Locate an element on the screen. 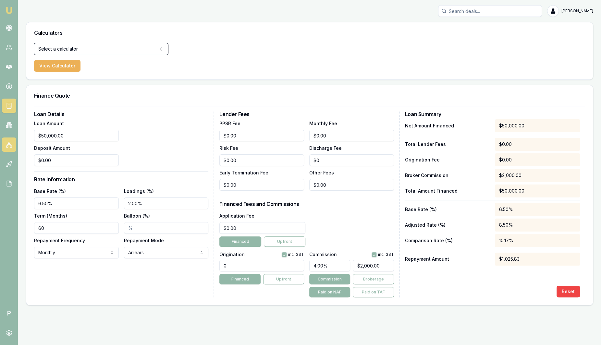 The height and width of the screenshot is (345, 601). p: Comparison Rate (%) is located at coordinates (447, 241).